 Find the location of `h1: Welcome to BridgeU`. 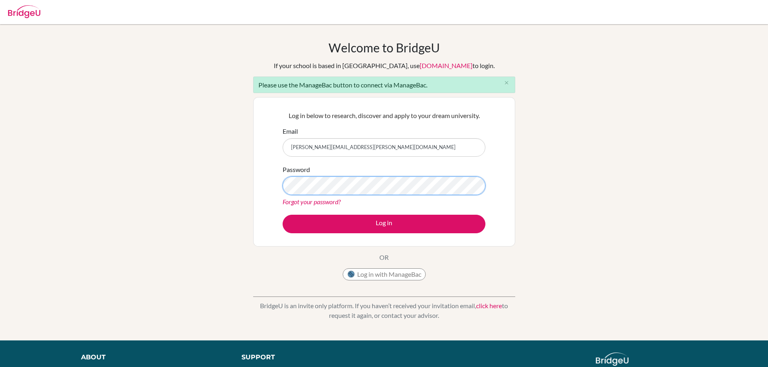

h1: Welcome to BridgeU is located at coordinates (384, 48).